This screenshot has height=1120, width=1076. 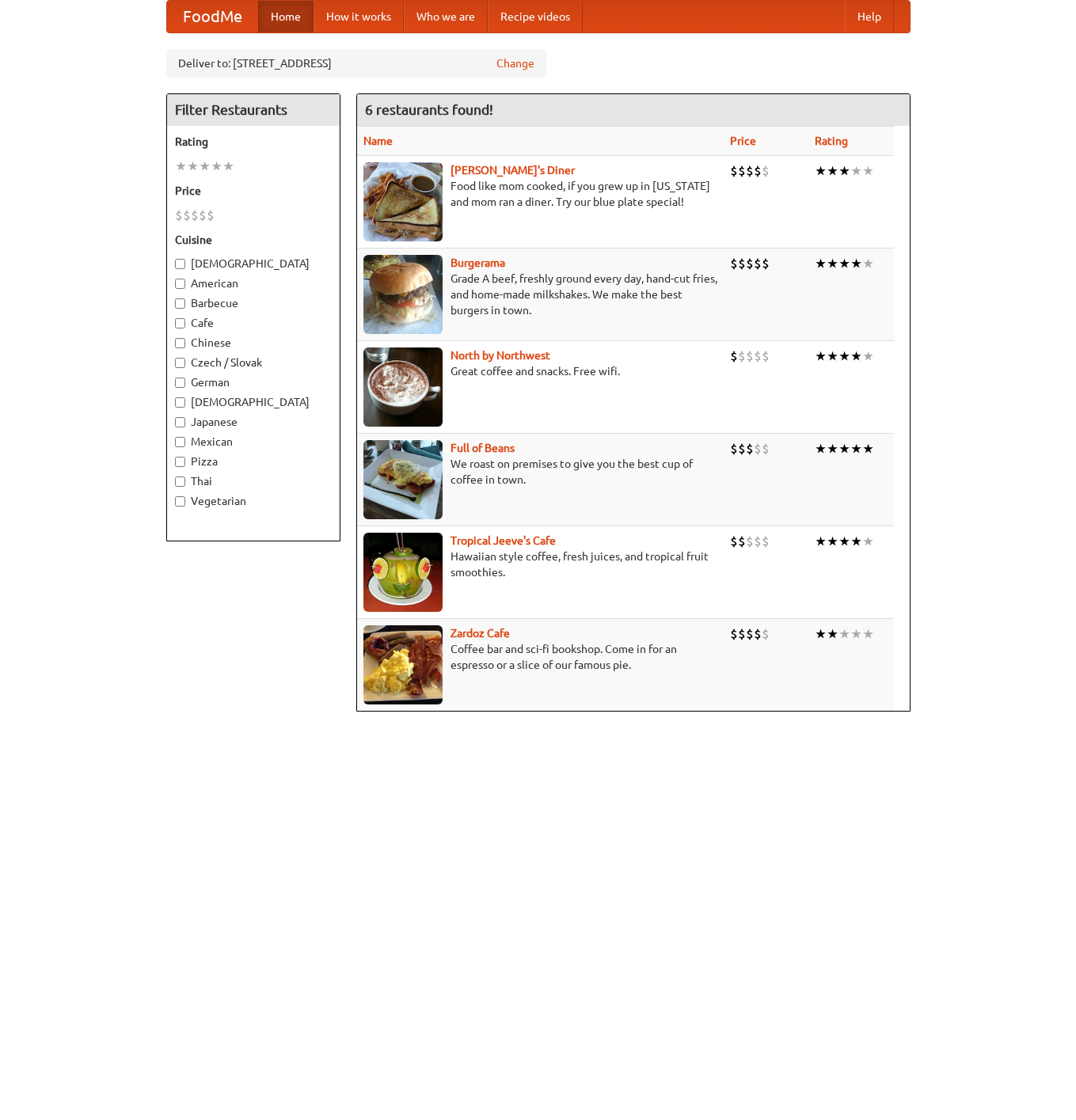 I want to click on a: Help, so click(x=869, y=16).